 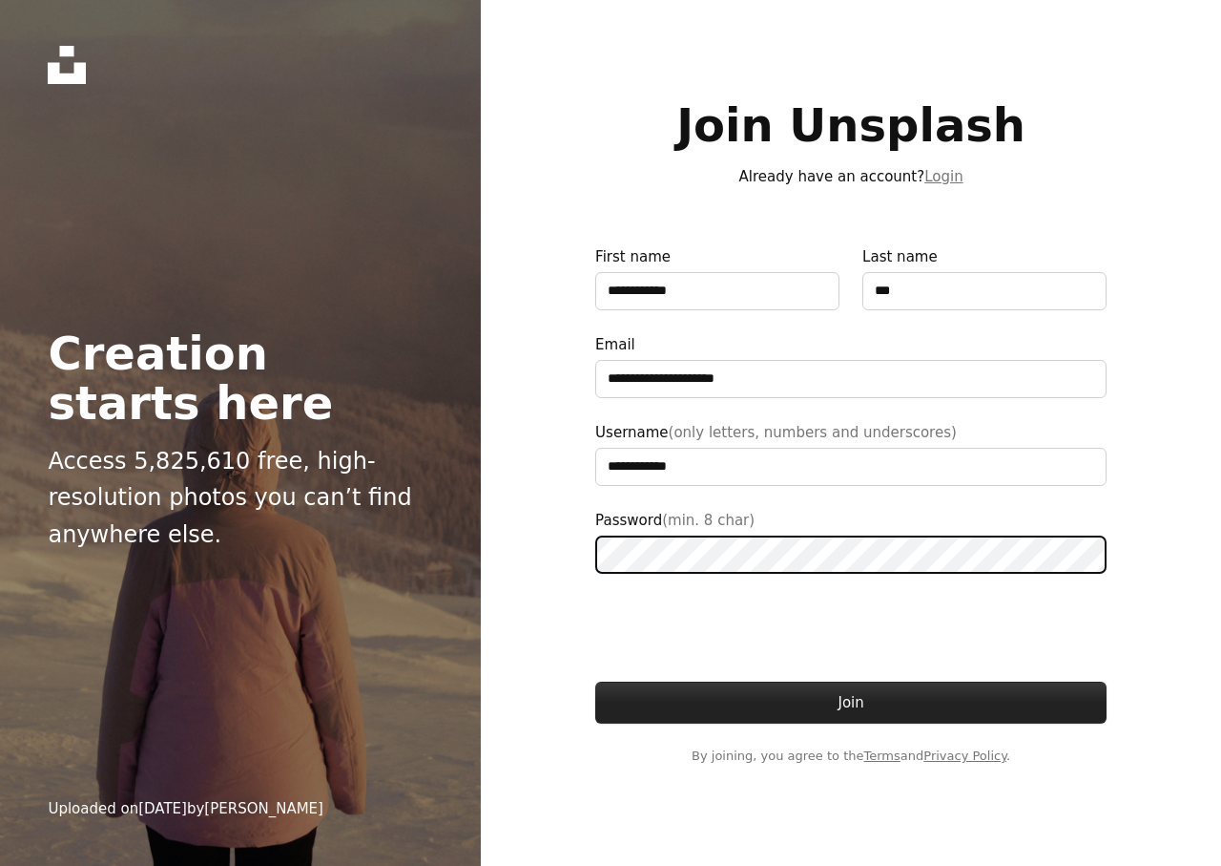 I want to click on p: Access 5,825,610 free, high-resolution photos you can’t find anywhere else., so click(x=240, y=497).